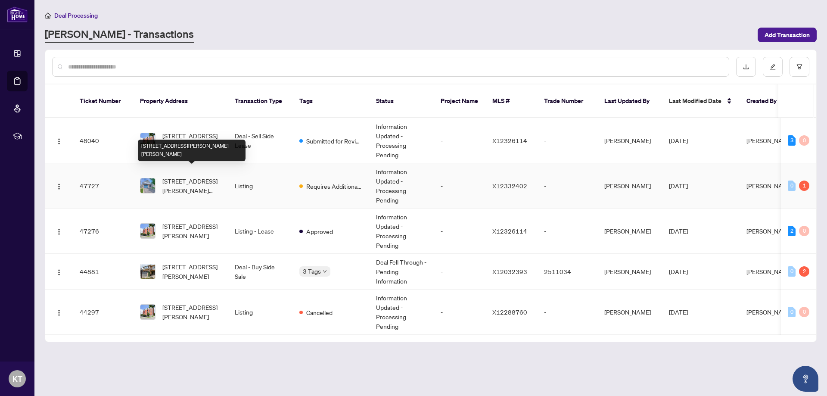 Image resolution: width=827 pixels, height=396 pixels. Describe the element at coordinates (695, 101) in the screenshot. I see `span: Last Modified Date` at that location.